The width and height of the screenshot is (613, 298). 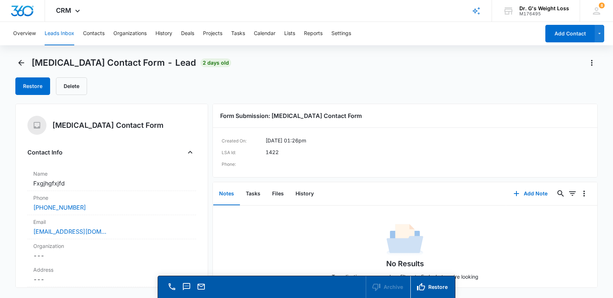 I want to click on dt: Phone:, so click(x=244, y=165).